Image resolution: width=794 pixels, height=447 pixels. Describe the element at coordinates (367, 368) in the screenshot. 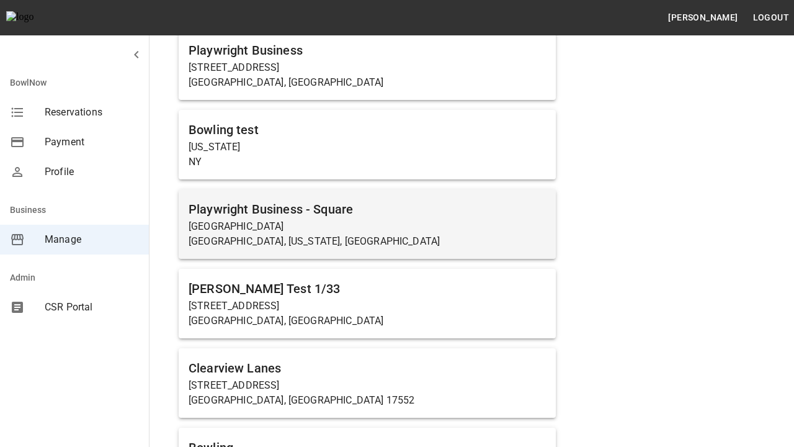

I see `h6: Clearview Lanes` at that location.